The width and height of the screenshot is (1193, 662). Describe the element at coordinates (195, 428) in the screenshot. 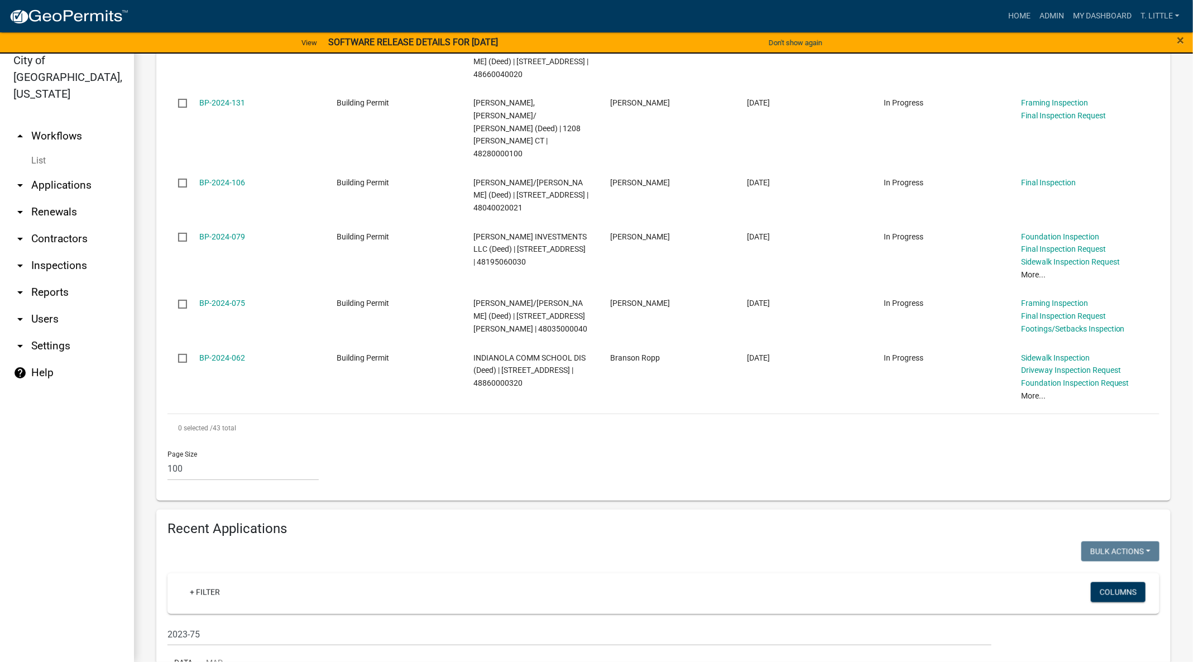

I see `span: 0 selected /` at that location.